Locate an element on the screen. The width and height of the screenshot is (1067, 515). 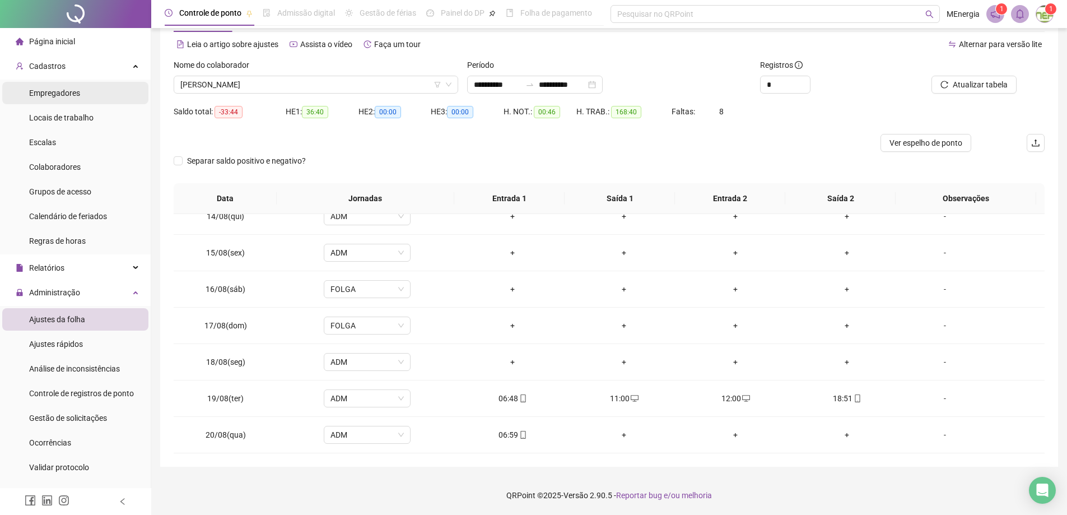
sup: Atualize o seu contato no menu Meus Dados is located at coordinates (1050, 9).